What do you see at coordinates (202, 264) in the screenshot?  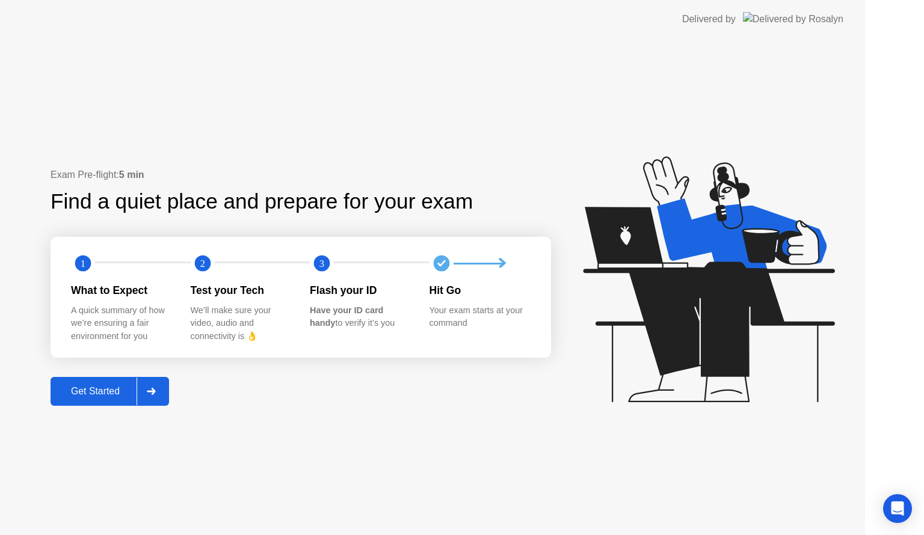 I see `text: 2` at bounding box center [202, 264].